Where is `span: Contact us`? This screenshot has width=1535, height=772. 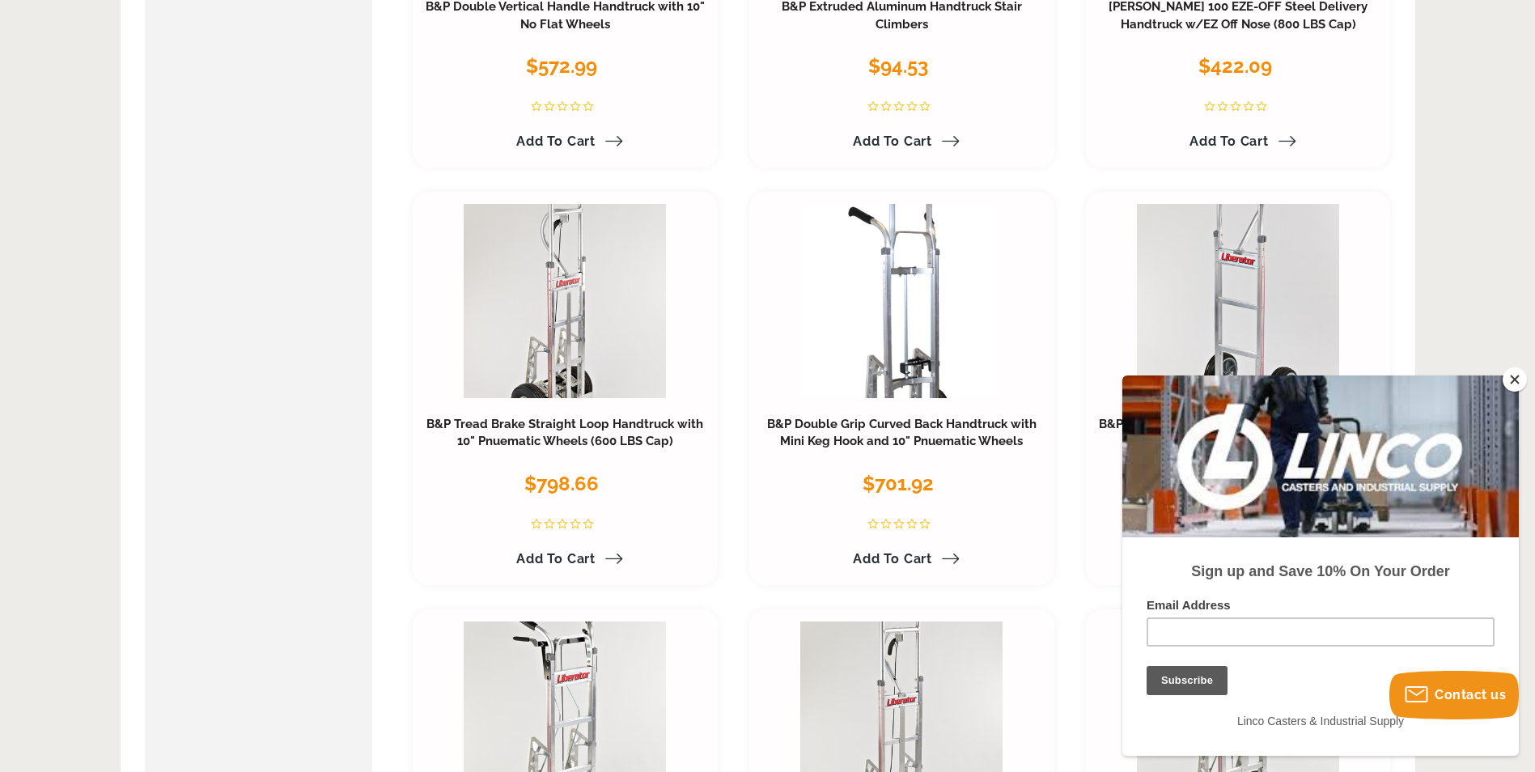
span: Contact us is located at coordinates (1470, 694).